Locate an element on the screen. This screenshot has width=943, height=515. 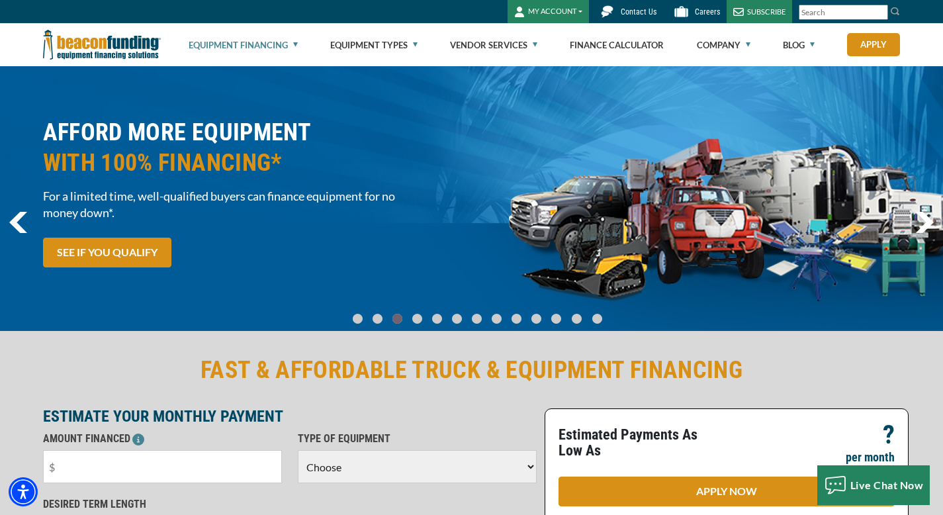
span: WITH 100% FINANCING* is located at coordinates (253, 163).